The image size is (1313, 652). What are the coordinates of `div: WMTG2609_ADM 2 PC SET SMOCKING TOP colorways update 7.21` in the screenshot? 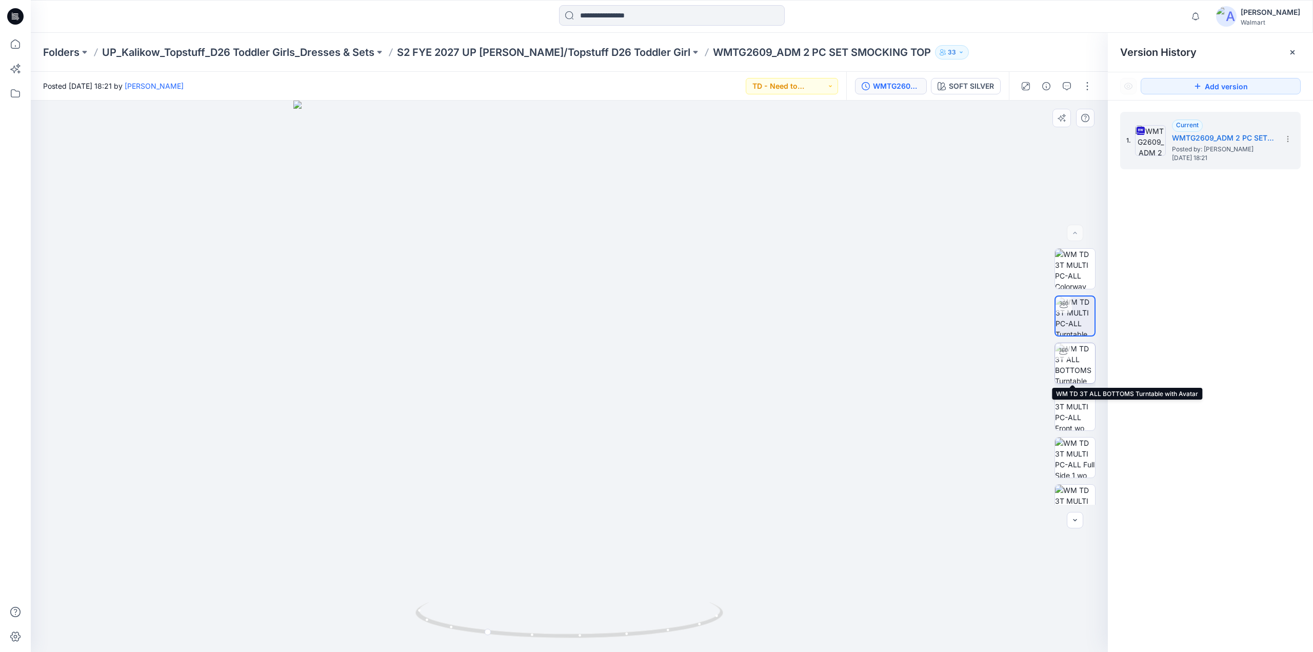 It's located at (896, 86).